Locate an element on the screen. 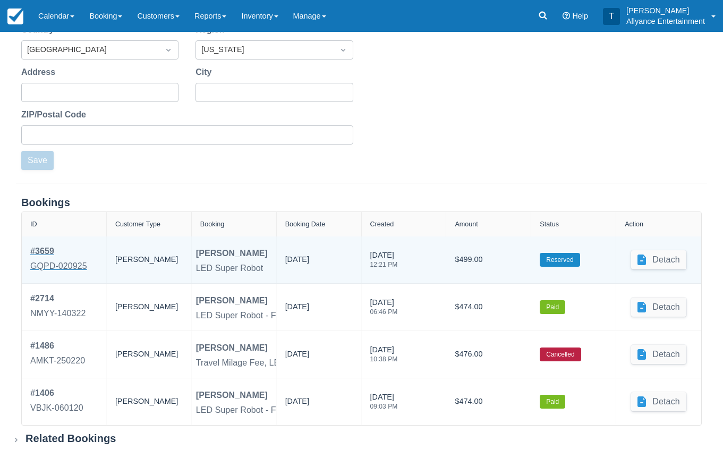  div: # 2714 is located at coordinates (58, 298).